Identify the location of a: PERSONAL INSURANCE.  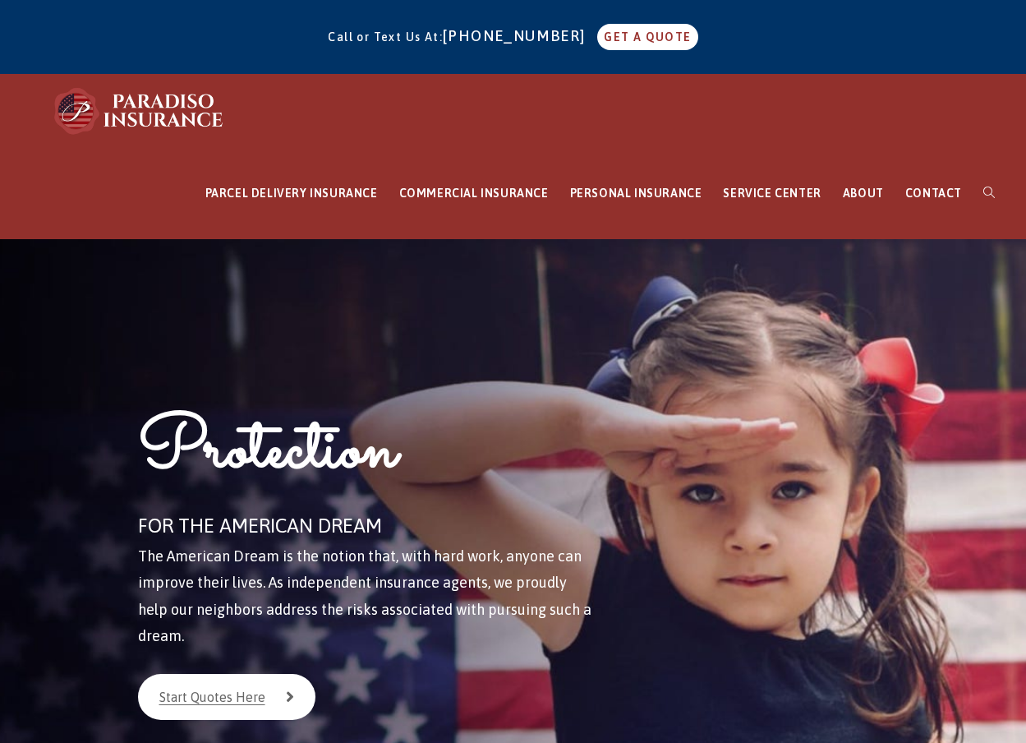
(636, 193).